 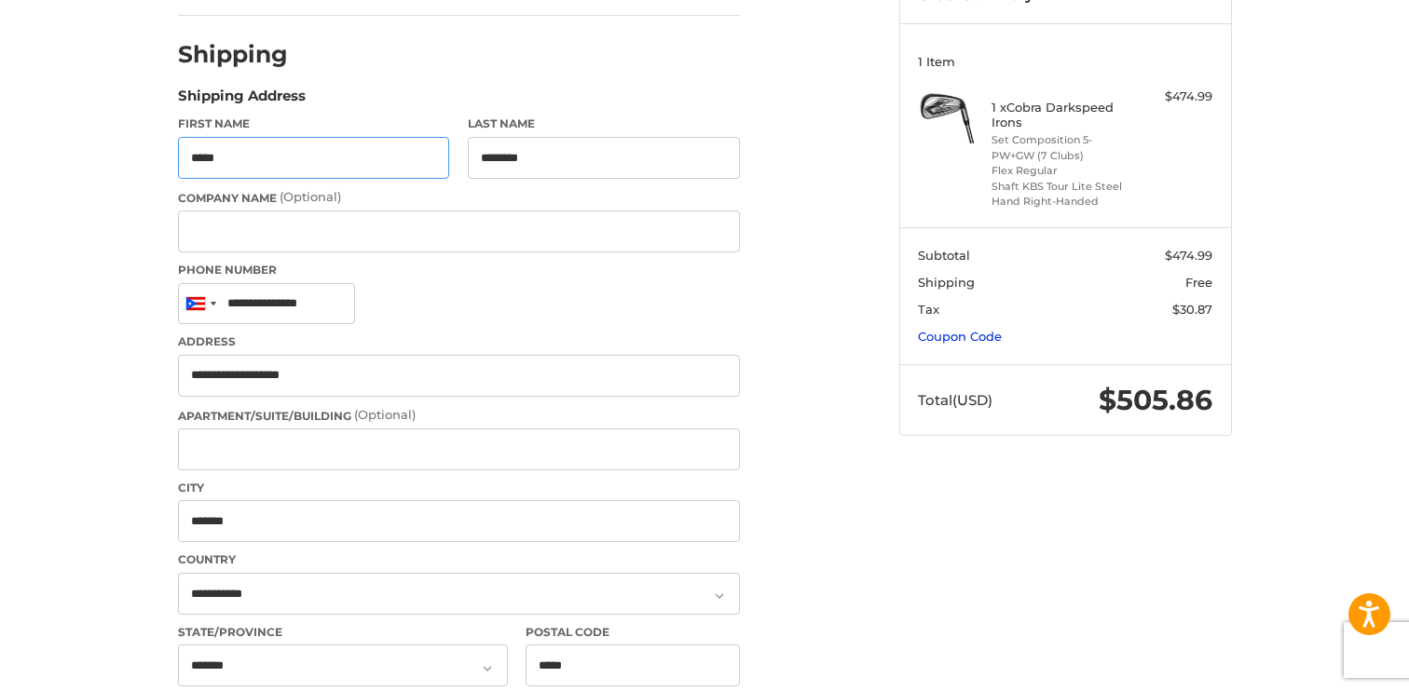 What do you see at coordinates (1155, 400) in the screenshot?
I see `span: $505.86` at bounding box center [1155, 400].